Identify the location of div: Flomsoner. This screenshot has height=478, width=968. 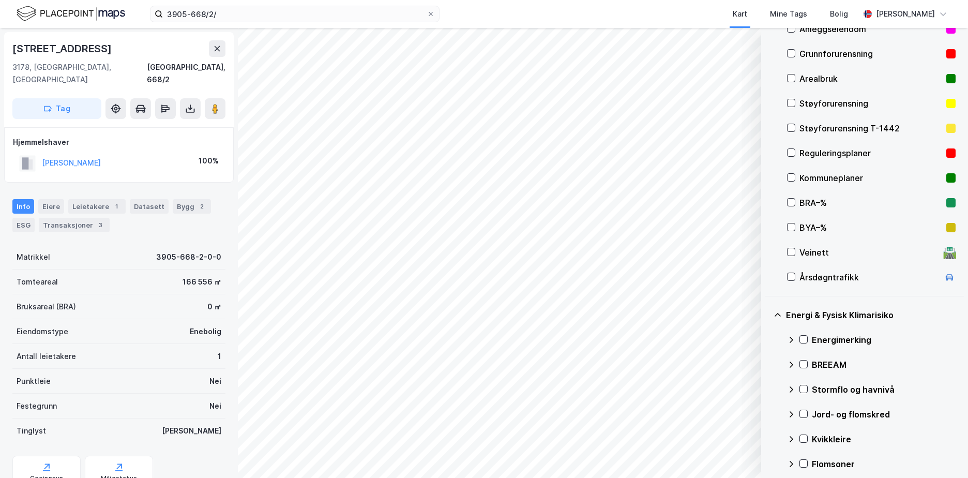
(884, 464).